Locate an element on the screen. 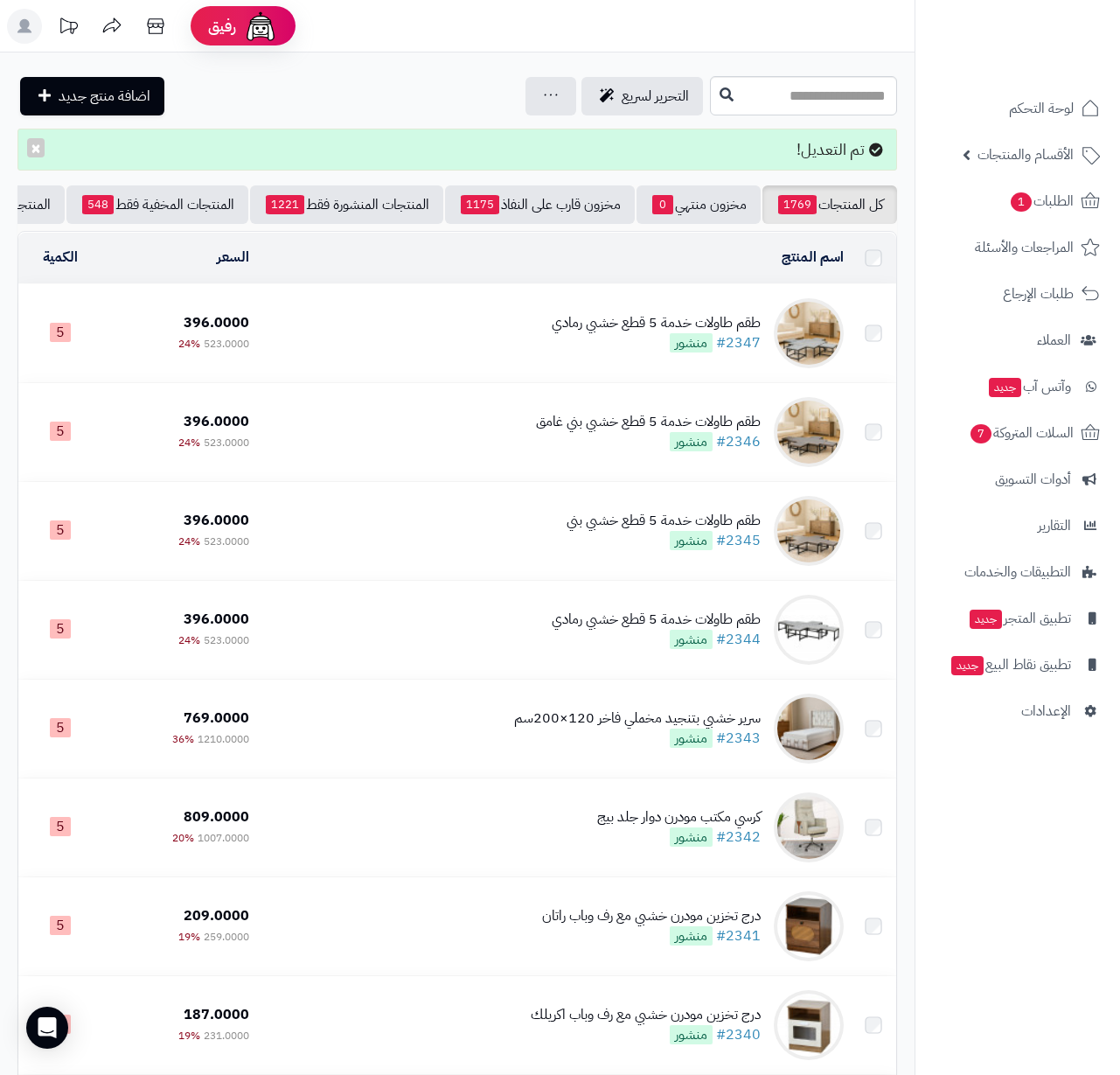 The height and width of the screenshot is (1075, 1120). div: سرير خشبي بتنجيد مخملي فاخر 120×200سم is located at coordinates (638, 718).